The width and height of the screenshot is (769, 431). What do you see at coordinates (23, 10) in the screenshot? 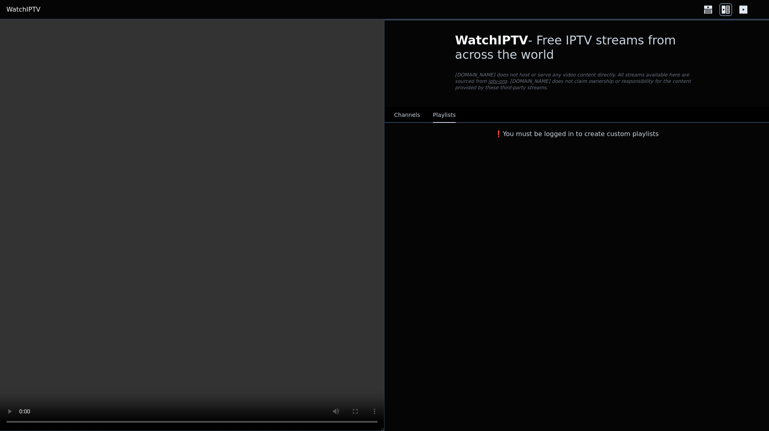
I see `a: WatchIPTV` at bounding box center [23, 10].